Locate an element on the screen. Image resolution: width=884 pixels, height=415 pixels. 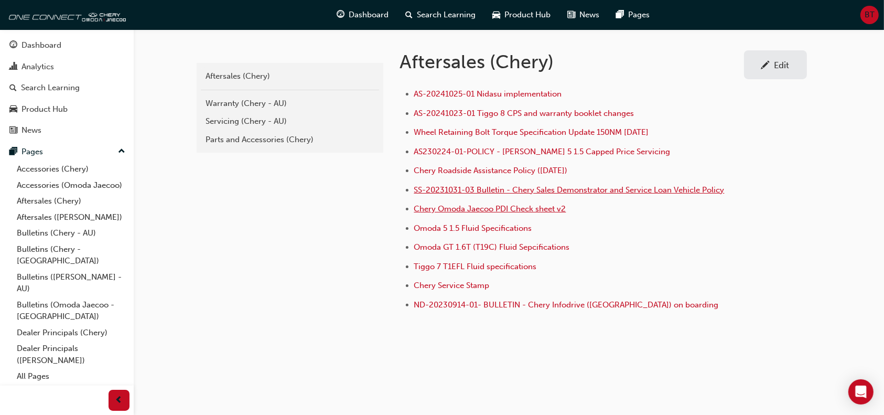
div: News is located at coordinates (31, 130).